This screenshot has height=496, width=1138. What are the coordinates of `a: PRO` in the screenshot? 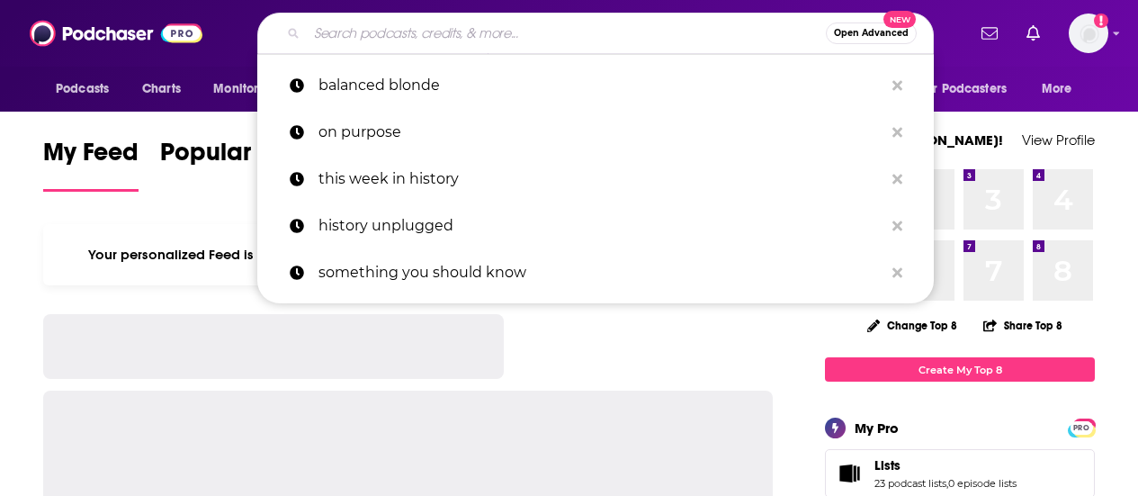 It's located at (1082, 427).